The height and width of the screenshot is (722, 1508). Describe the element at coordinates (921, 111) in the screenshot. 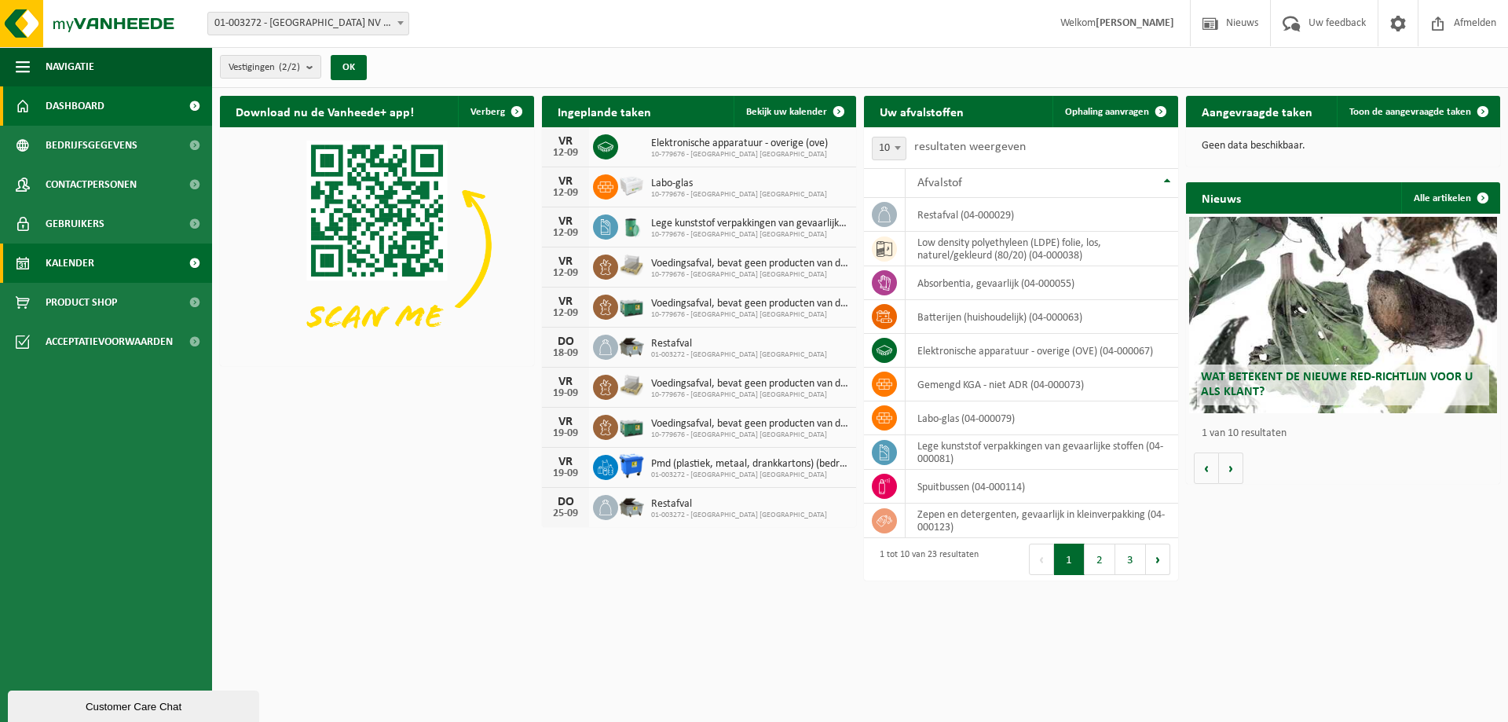

I see `h2: Uw afvalstoffen` at that location.